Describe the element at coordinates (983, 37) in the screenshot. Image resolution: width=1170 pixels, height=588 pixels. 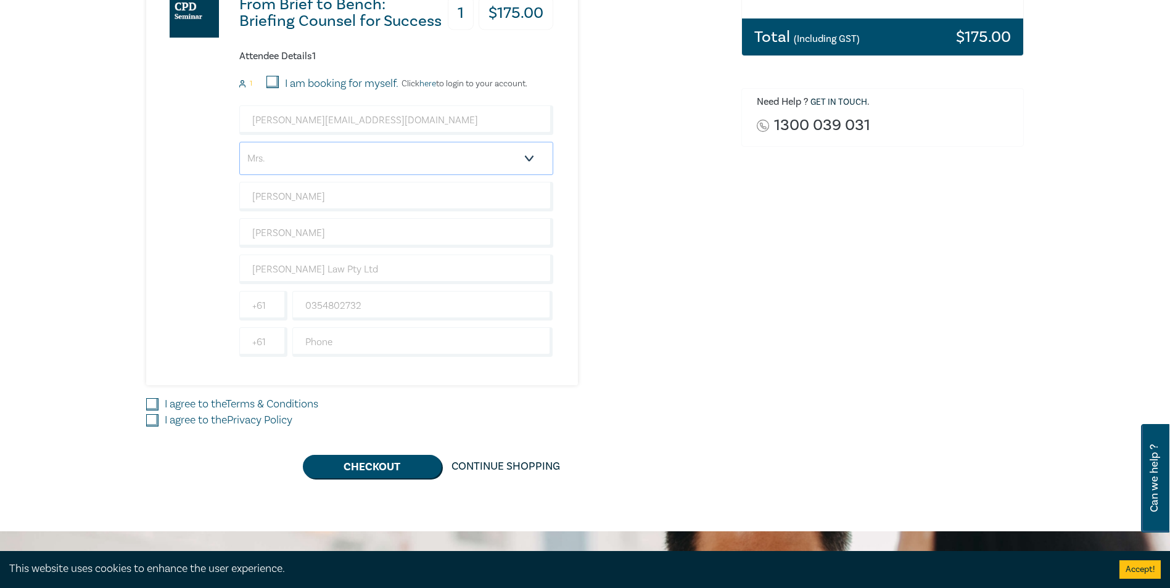
I see `h3: $ 175.00` at that location.